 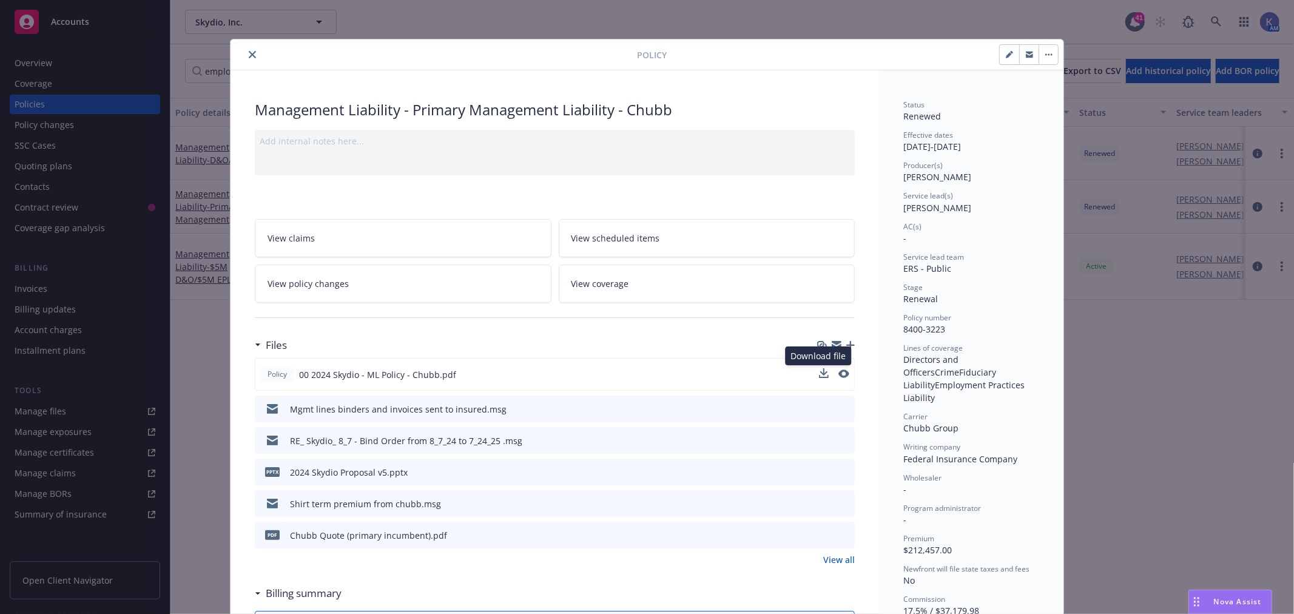 What do you see at coordinates (616, 238) in the screenshot?
I see `span: View scheduled items` at bounding box center [616, 238].